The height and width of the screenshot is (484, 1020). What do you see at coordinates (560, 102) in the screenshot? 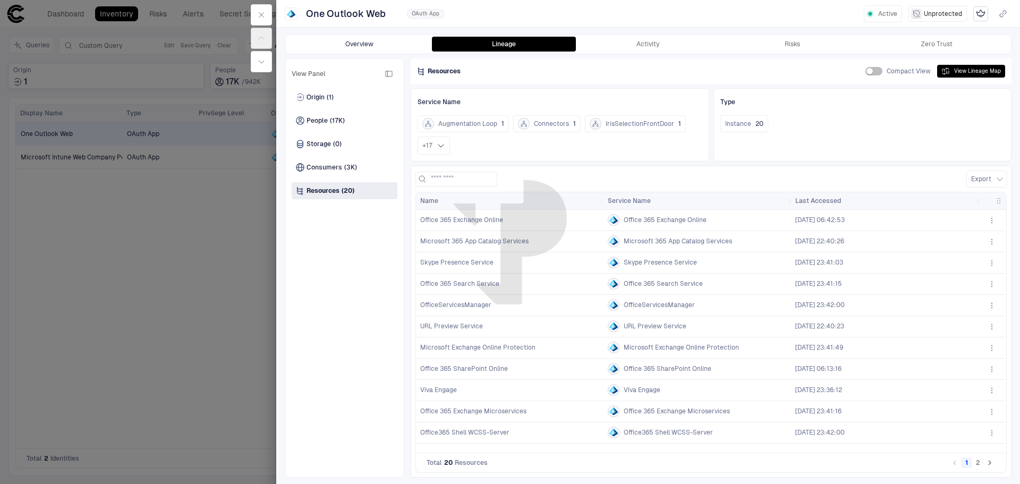
I see `div: Service Name` at bounding box center [560, 102].